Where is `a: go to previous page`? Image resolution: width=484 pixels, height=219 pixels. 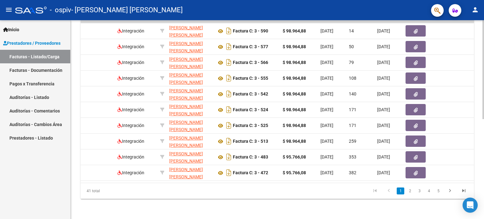 a: go to previous page is located at coordinates (389, 191).